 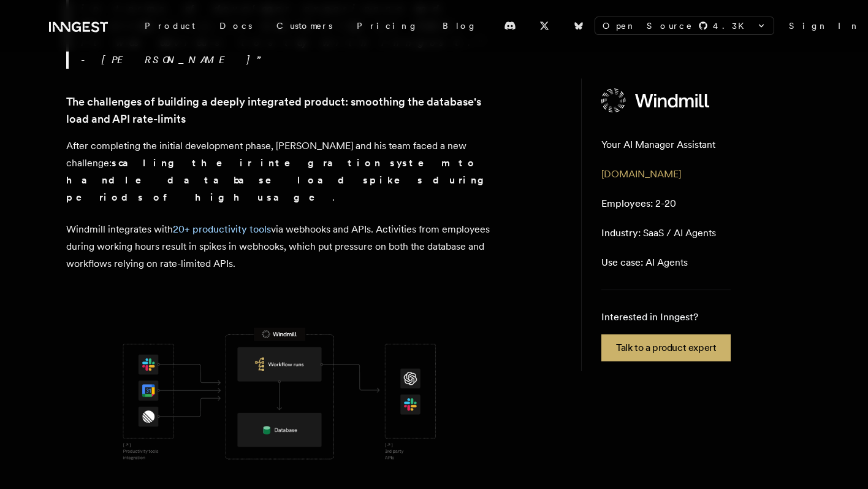 I want to click on img: Windmill's logo, so click(x=656, y=101).